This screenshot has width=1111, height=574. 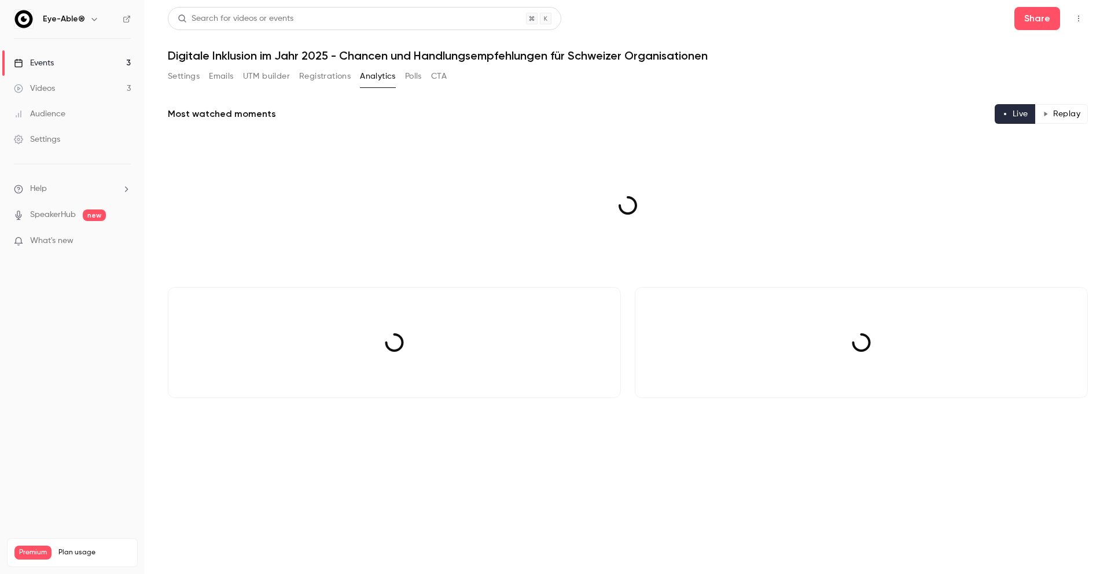 I want to click on div: Videos, so click(x=34, y=89).